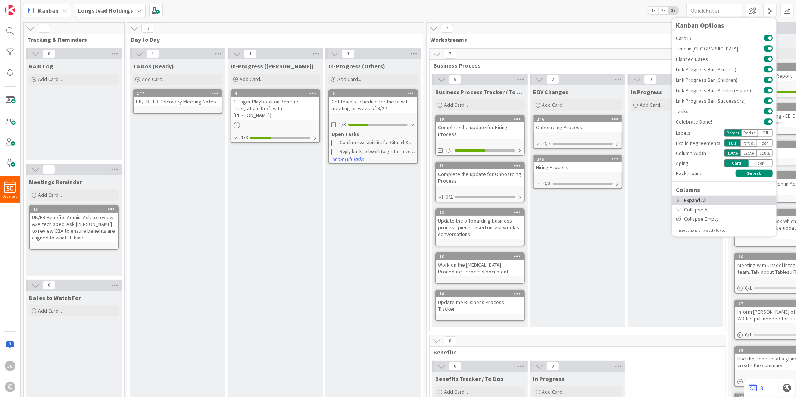 Image resolution: width=796 pixels, height=397 pixels. What do you see at coordinates (756, 388) in the screenshot?
I see `a: 3` at bounding box center [756, 388].